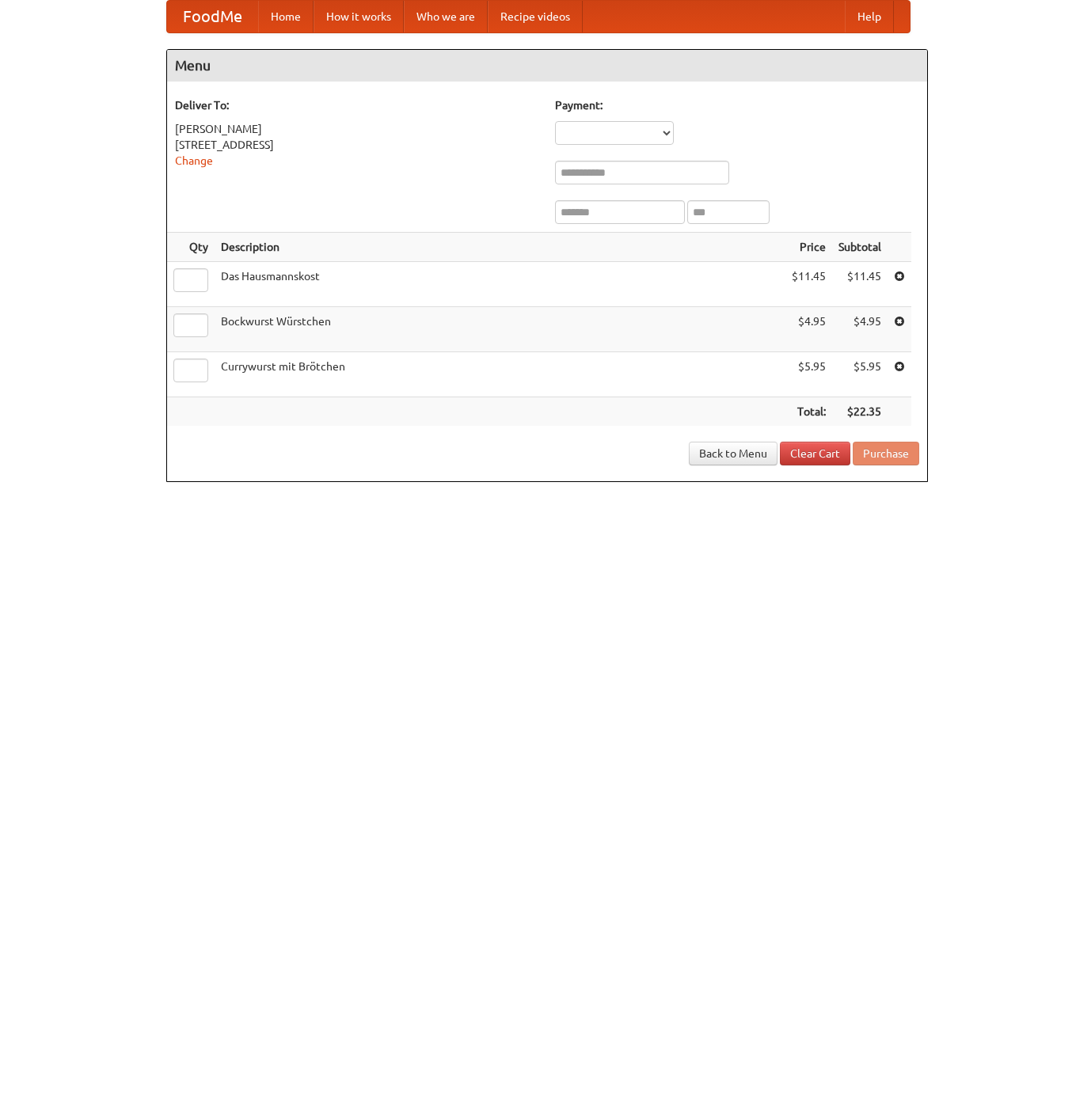 This screenshot has width=1076, height=1120. I want to click on th: Qty, so click(191, 247).